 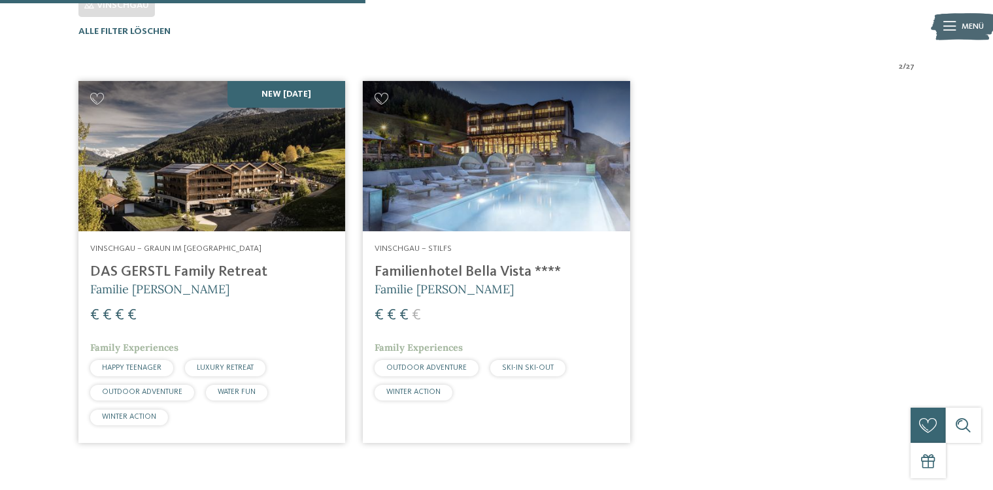 What do you see at coordinates (910, 67) in the screenshot?
I see `span: 27` at bounding box center [910, 67].